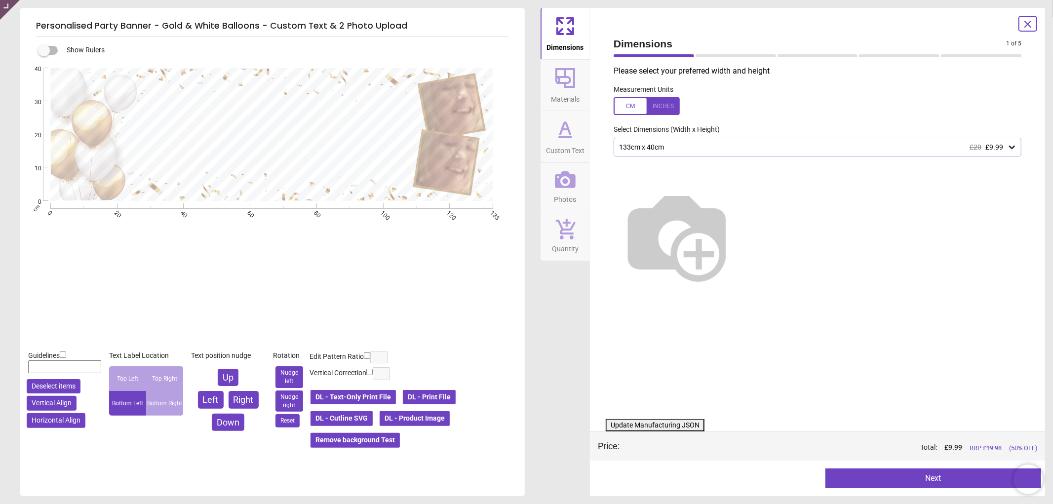 This screenshot has height=504, width=1053. I want to click on button: DL - Print File, so click(429, 397).